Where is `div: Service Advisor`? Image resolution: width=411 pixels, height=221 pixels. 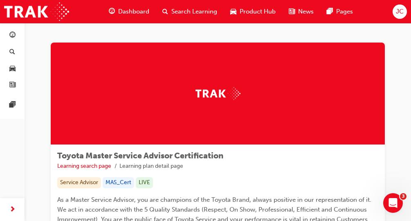
div: Service Advisor is located at coordinates (79, 182).